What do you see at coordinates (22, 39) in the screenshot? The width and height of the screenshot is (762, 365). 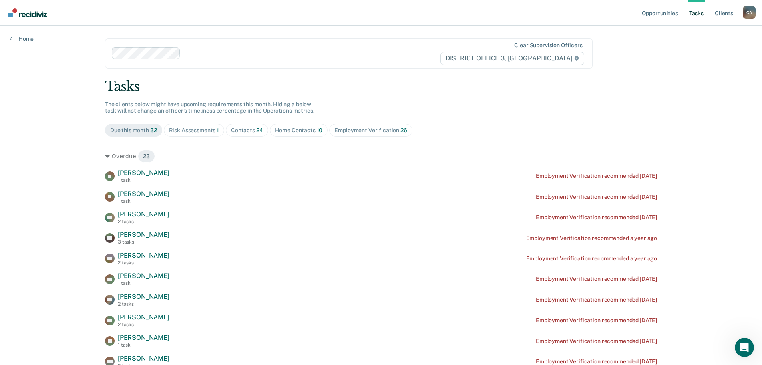 I see `a: Home` at bounding box center [22, 39].